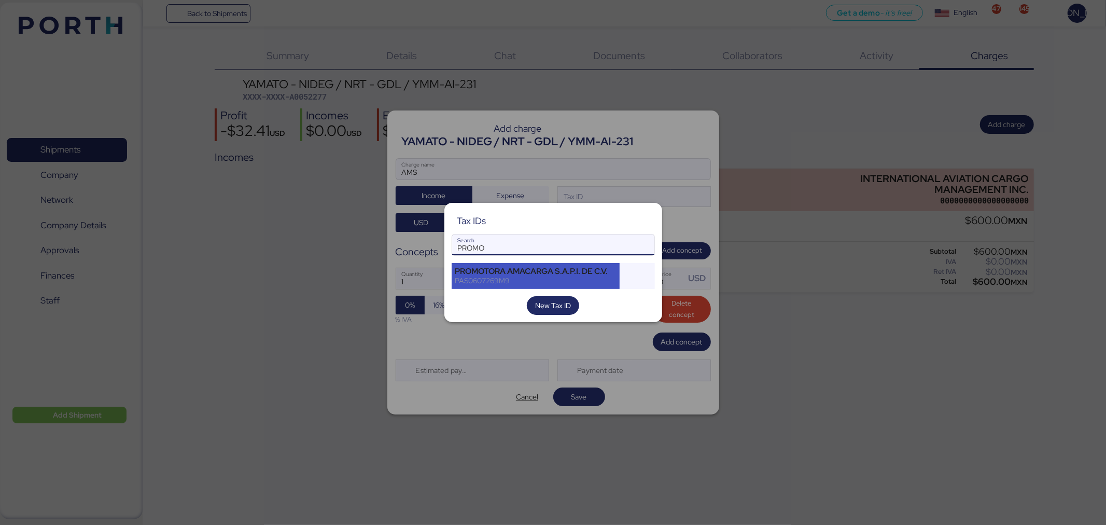 The width and height of the screenshot is (1106, 525). Describe the element at coordinates (553, 305) in the screenshot. I see `span: New Tax ID` at that location.